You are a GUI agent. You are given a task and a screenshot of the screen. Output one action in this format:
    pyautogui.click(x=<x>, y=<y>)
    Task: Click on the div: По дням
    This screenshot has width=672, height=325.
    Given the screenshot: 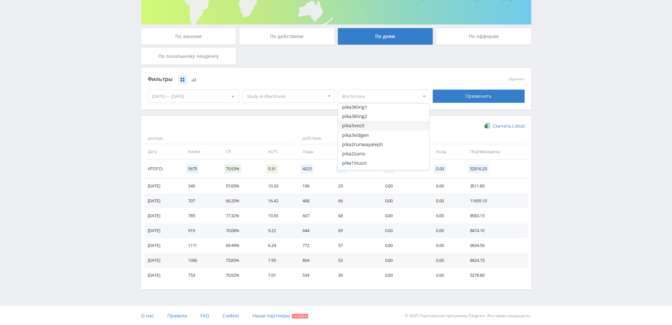 What is the action you would take?
    pyautogui.click(x=385, y=36)
    